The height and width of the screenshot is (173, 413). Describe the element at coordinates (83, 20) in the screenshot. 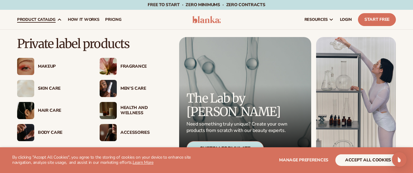

I see `span: How It Works` at that location.